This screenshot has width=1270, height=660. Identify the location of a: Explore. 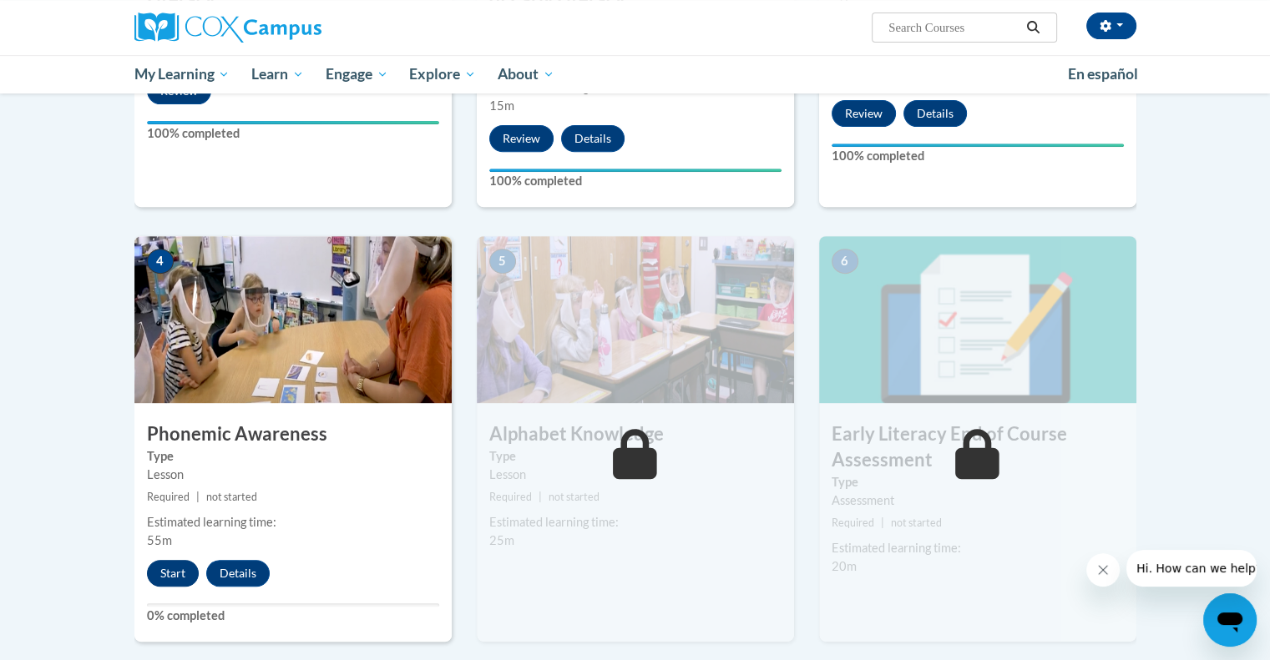
(442, 74).